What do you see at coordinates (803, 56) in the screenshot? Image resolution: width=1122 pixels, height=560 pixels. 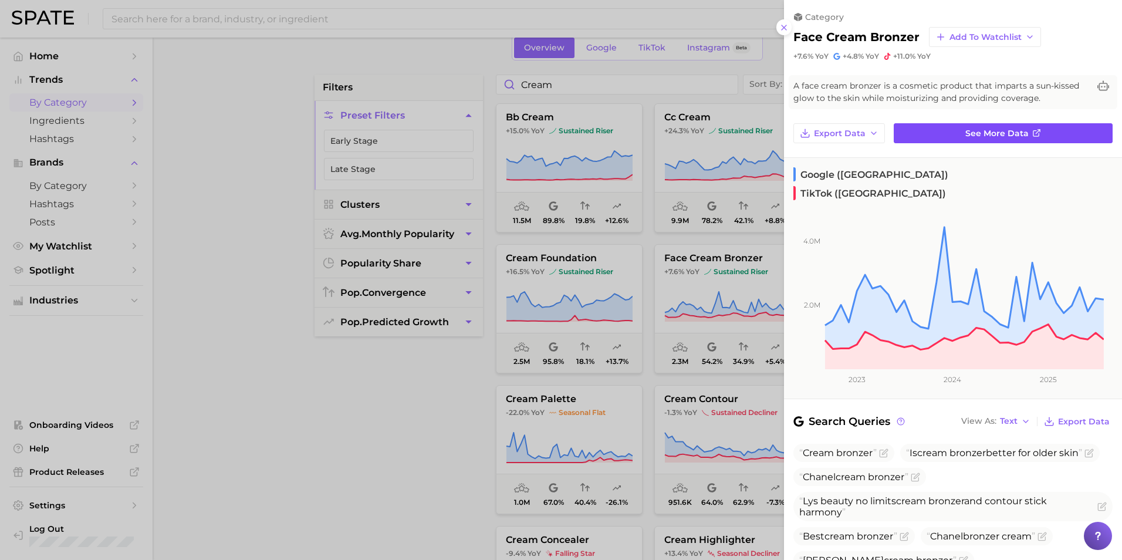 I see `span: +7.6%` at bounding box center [803, 56].